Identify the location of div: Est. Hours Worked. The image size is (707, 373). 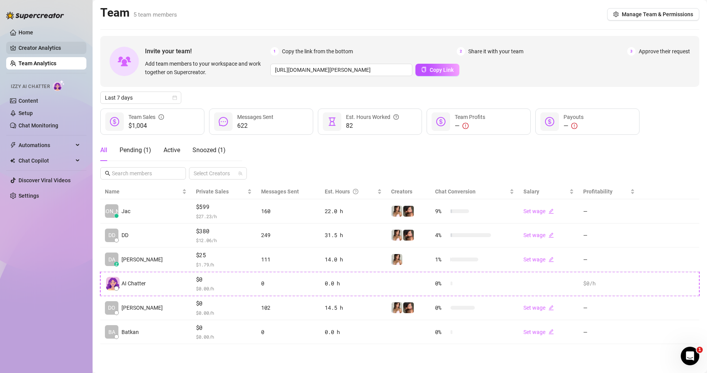
(372, 117).